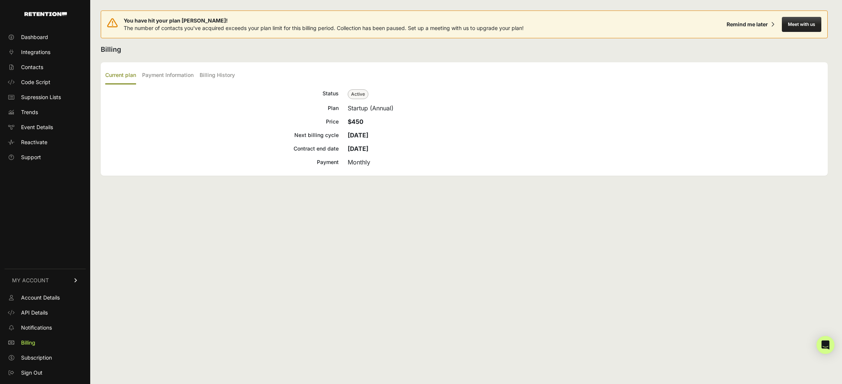 This screenshot has height=384, width=842. What do you see at coordinates (40, 298) in the screenshot?
I see `span: Account Details` at bounding box center [40, 298].